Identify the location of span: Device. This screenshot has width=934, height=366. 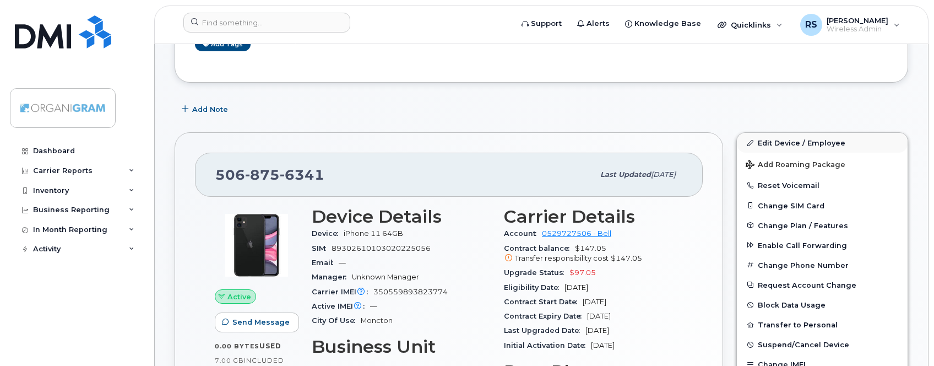
(328, 233).